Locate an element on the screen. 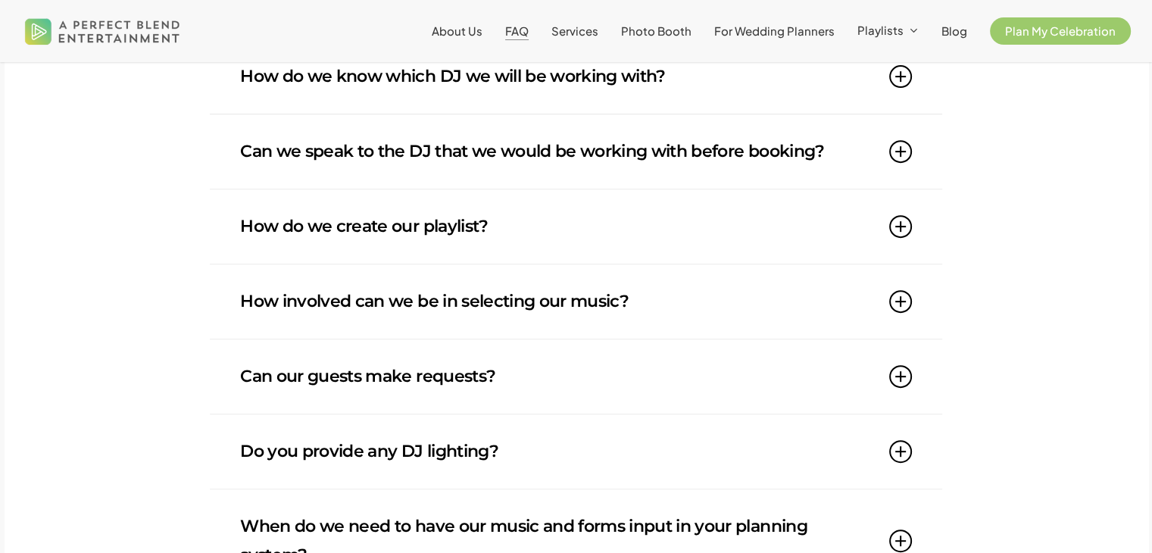 The width and height of the screenshot is (1152, 553). span: FAQ is located at coordinates (517, 30).